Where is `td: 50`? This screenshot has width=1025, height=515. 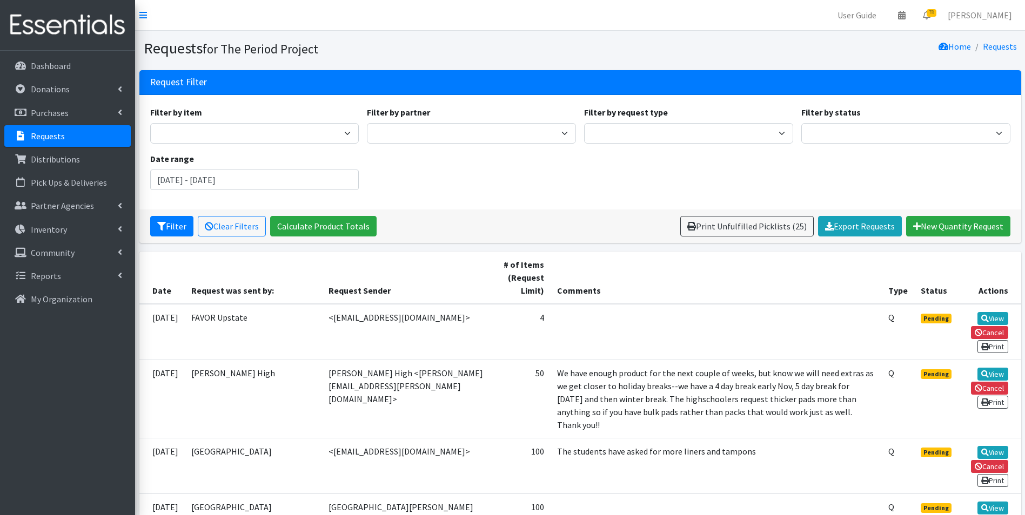 td: 50 is located at coordinates (520, 399).